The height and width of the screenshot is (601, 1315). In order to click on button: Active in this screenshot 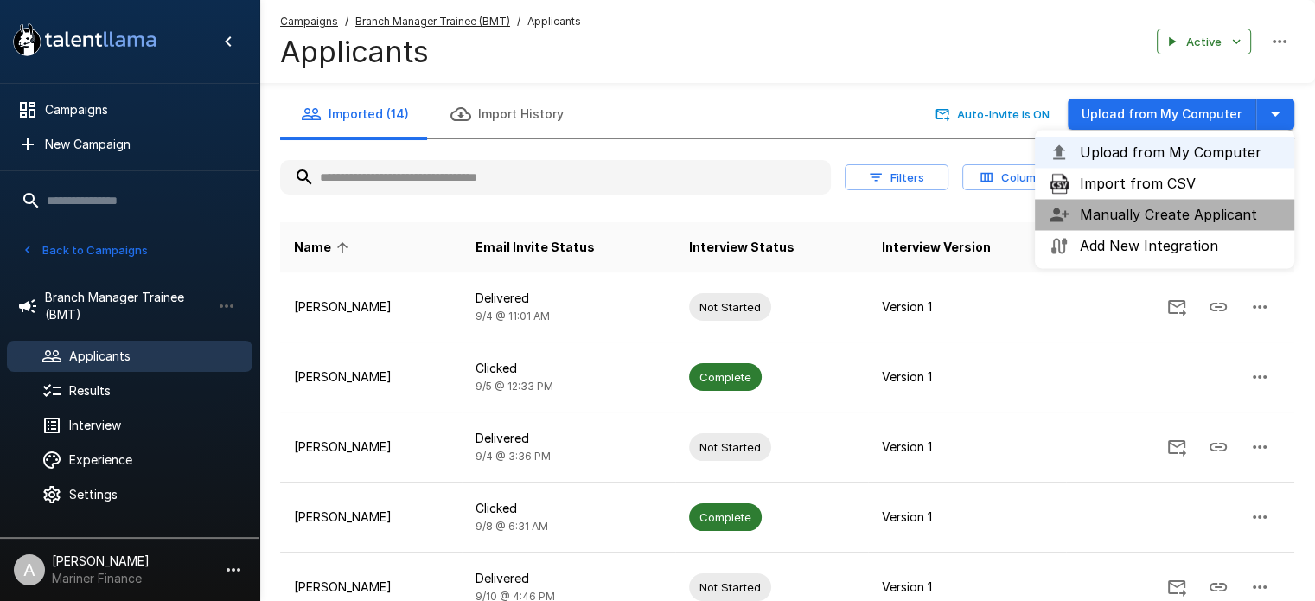, I will do `click(1203, 41)`.